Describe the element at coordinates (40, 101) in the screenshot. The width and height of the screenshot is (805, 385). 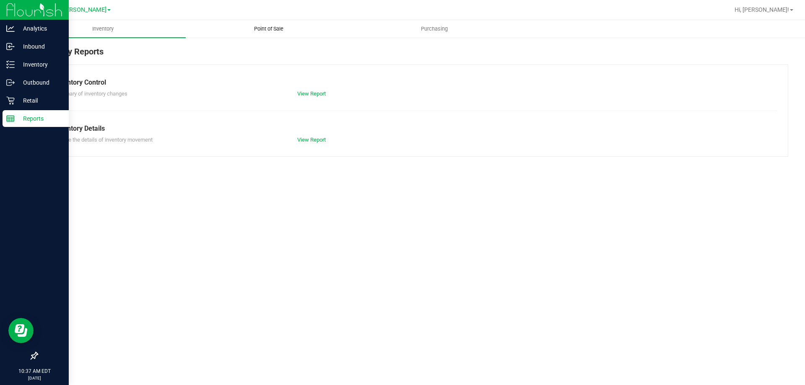
I see `p: Retail` at that location.